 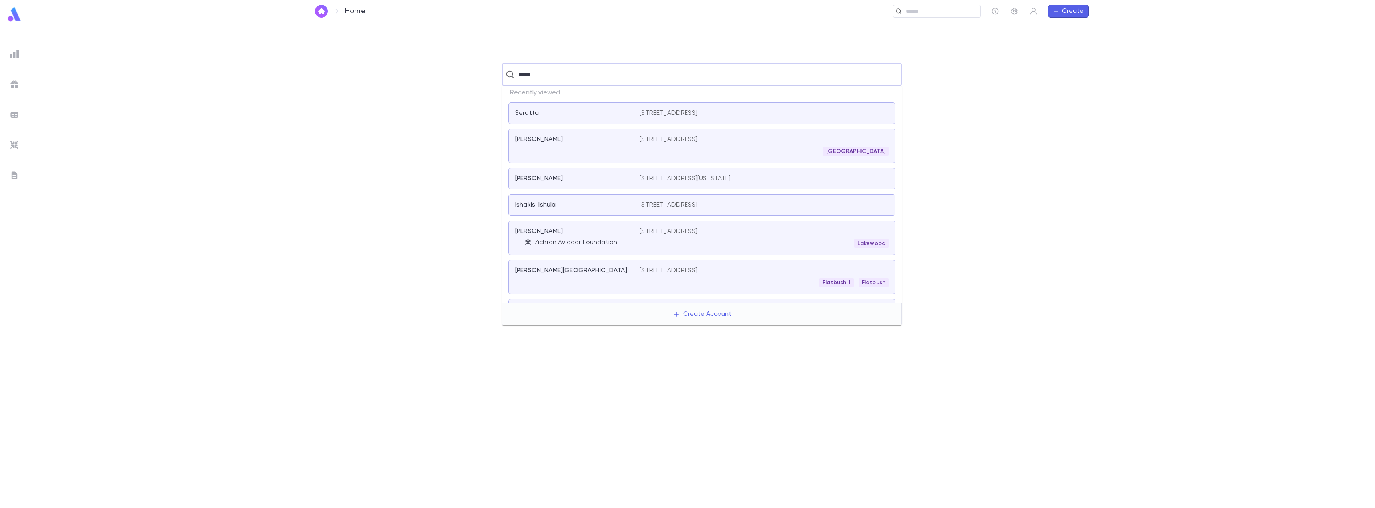 What do you see at coordinates (14, 14) in the screenshot?
I see `img: logo` at bounding box center [14, 14].